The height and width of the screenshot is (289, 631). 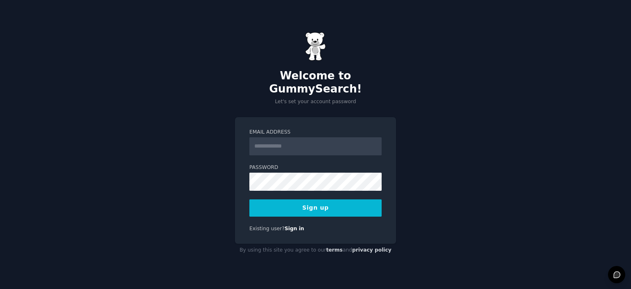 I want to click on h2: Welcome to GummySearch!, so click(x=315, y=82).